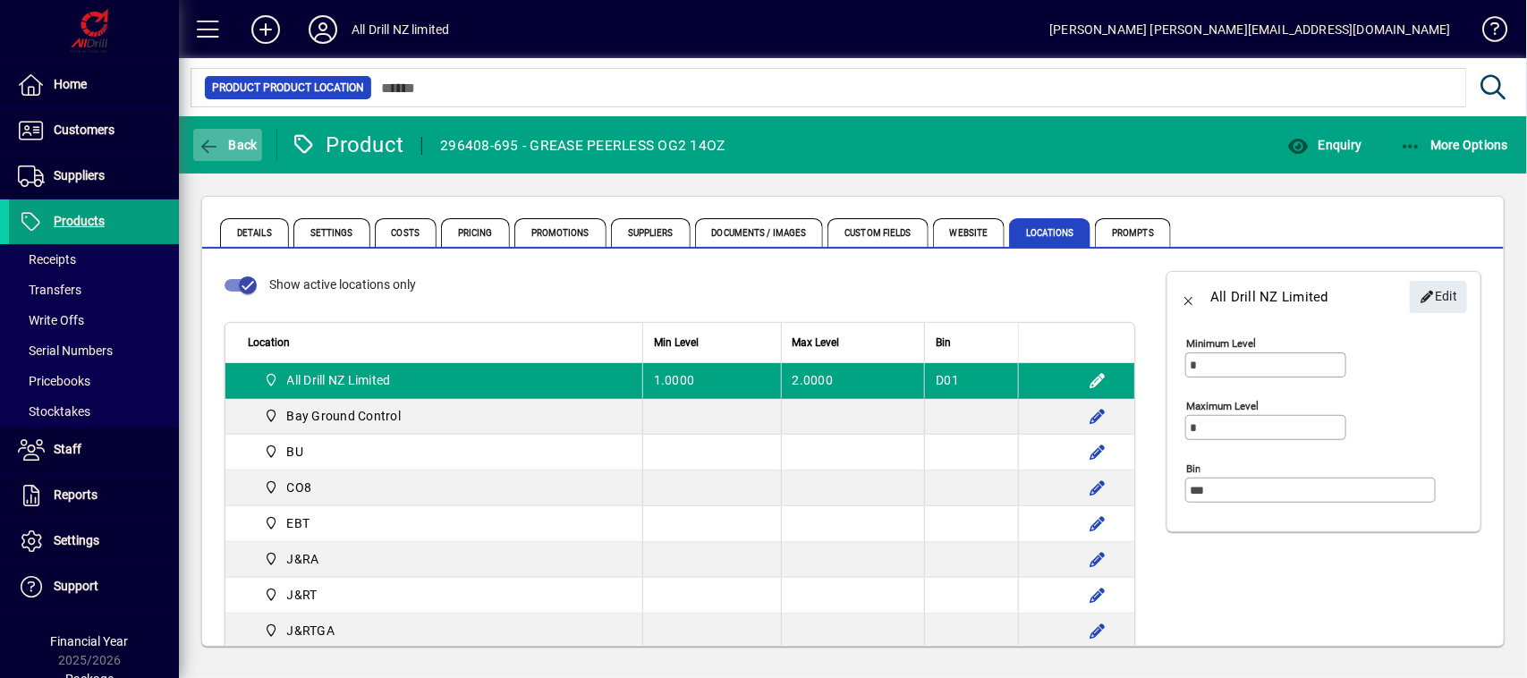  What do you see at coordinates (94, 412) in the screenshot?
I see `a: Stocktakes` at bounding box center [94, 412].